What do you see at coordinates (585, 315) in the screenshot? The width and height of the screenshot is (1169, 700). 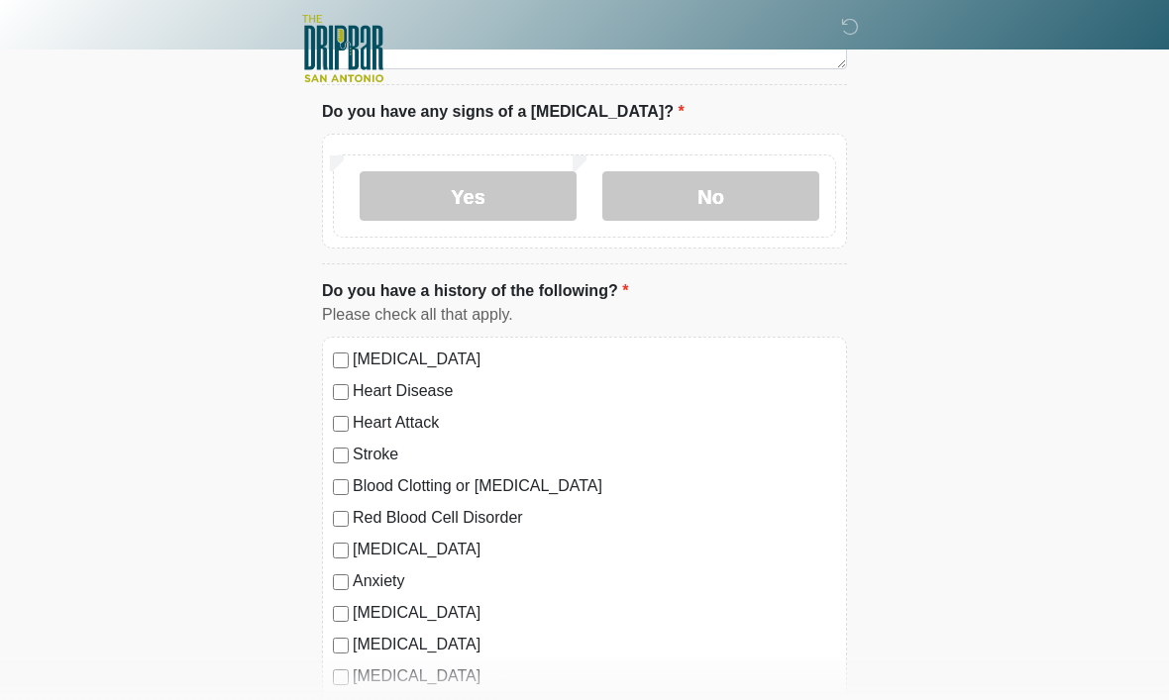 I see `div: Please check all that apply.` at bounding box center [585, 315].